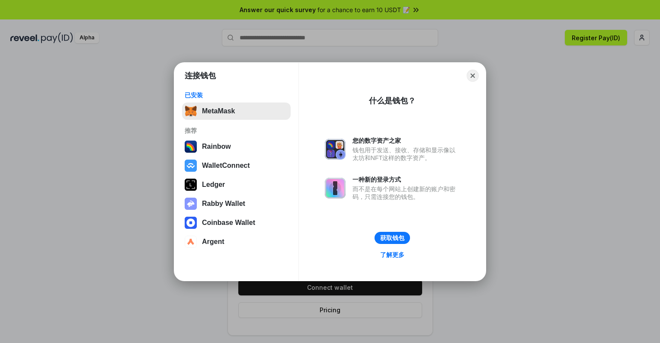 This screenshot has height=343, width=660. What do you see at coordinates (236, 242) in the screenshot?
I see `button: Argent` at bounding box center [236, 242].